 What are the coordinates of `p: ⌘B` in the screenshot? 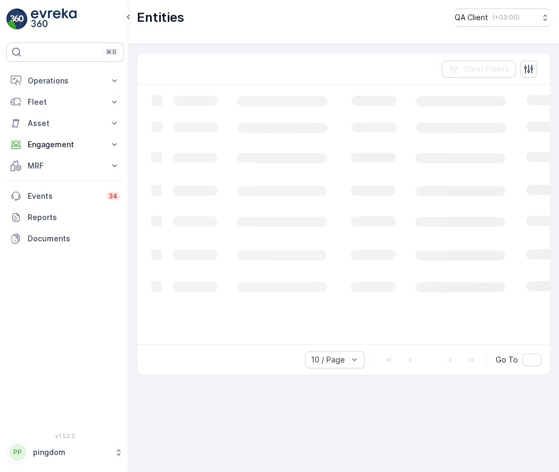 It's located at (111, 52).